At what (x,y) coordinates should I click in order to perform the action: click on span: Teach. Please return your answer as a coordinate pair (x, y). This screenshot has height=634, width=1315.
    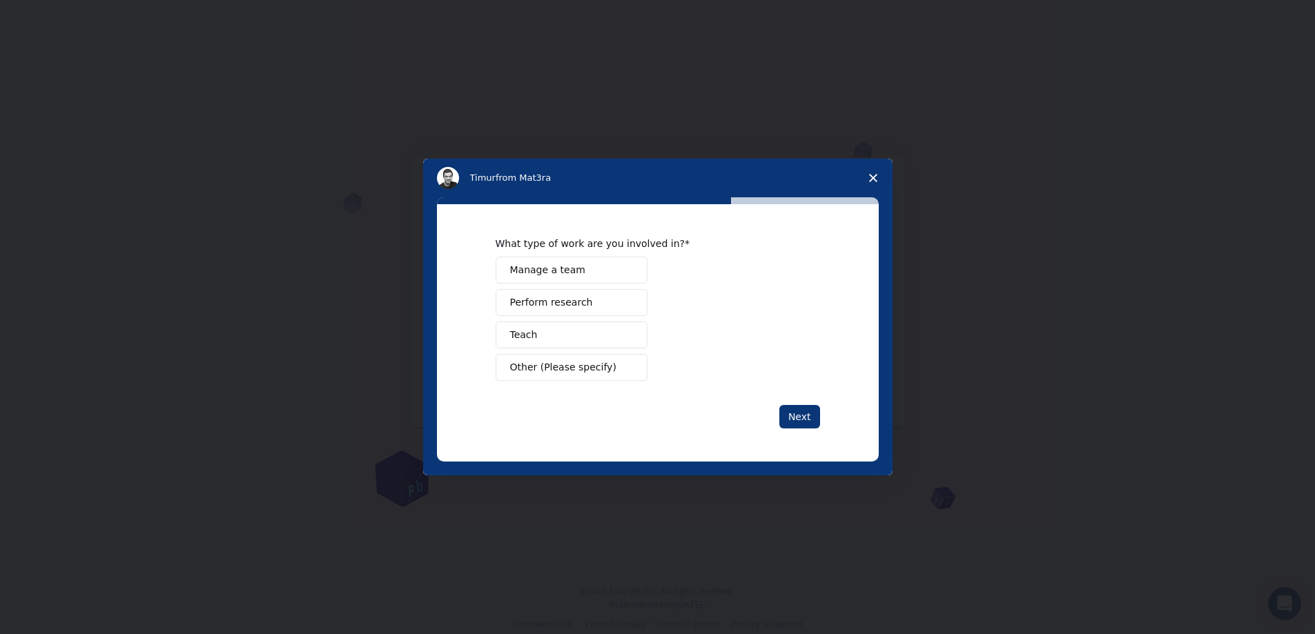
    Looking at the image, I should click on (524, 335).